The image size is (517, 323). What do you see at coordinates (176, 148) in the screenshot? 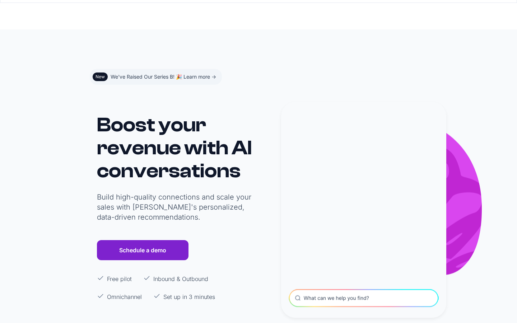
I see `h1: Boost your revenue with AI conversations` at bounding box center [176, 148].